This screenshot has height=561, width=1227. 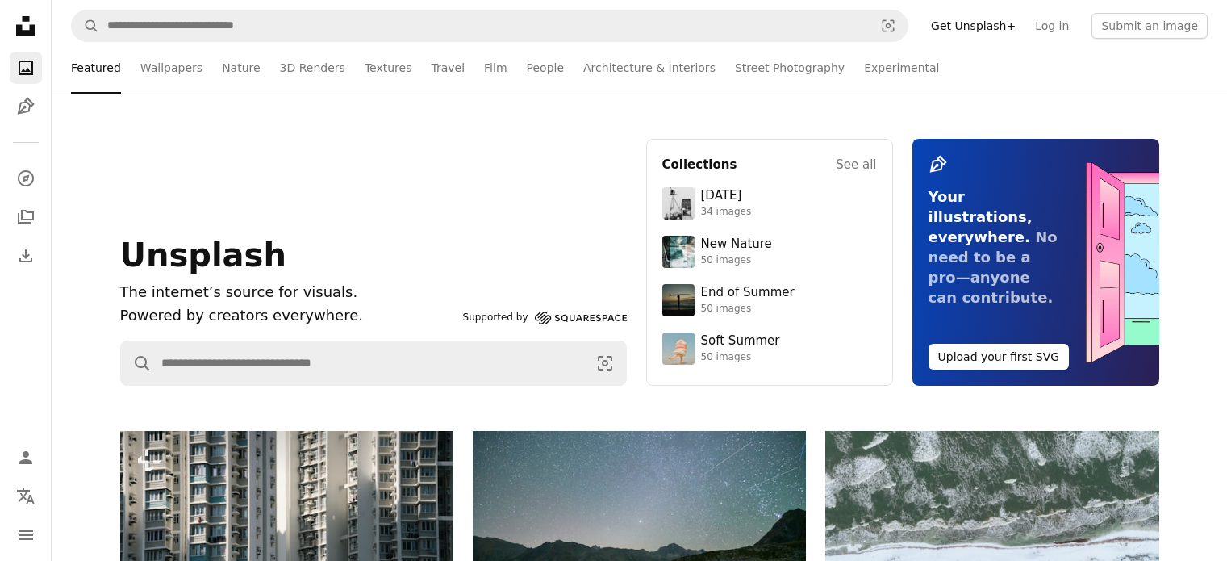 What do you see at coordinates (26, 107) in the screenshot?
I see `a: Illustrations` at bounding box center [26, 107].